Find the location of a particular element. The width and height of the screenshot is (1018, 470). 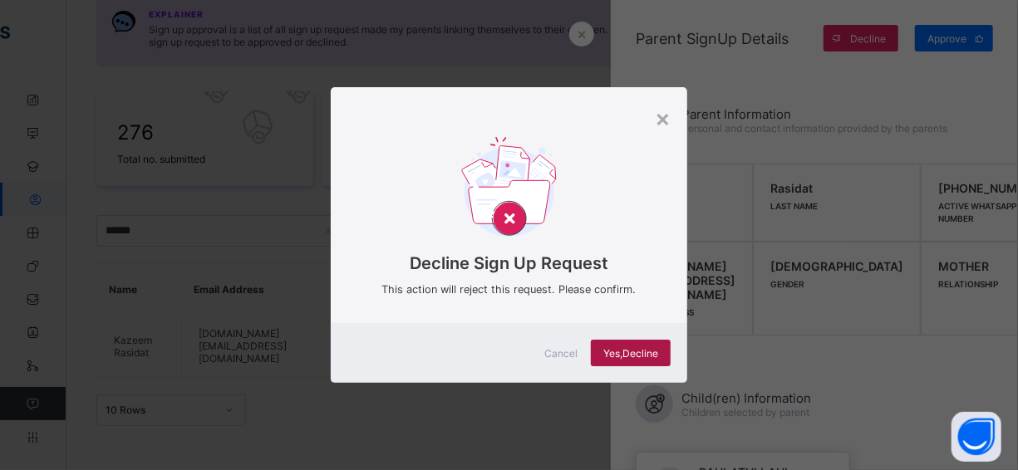

img: delet-svg.b138e77a2260f71d828f879c6b9dcb76.svg is located at coordinates (509, 189).